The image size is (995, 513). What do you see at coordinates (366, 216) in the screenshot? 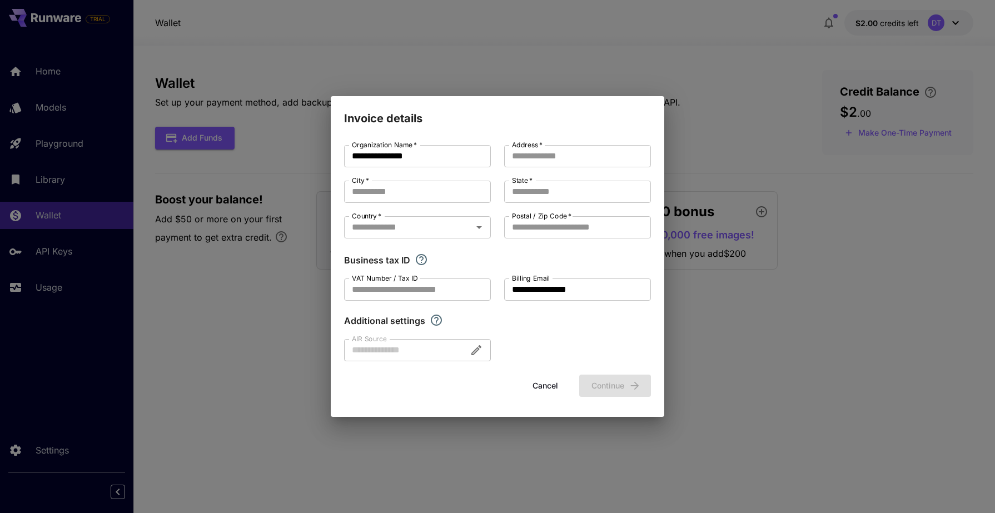
I see `label: Country` at bounding box center [366, 216].